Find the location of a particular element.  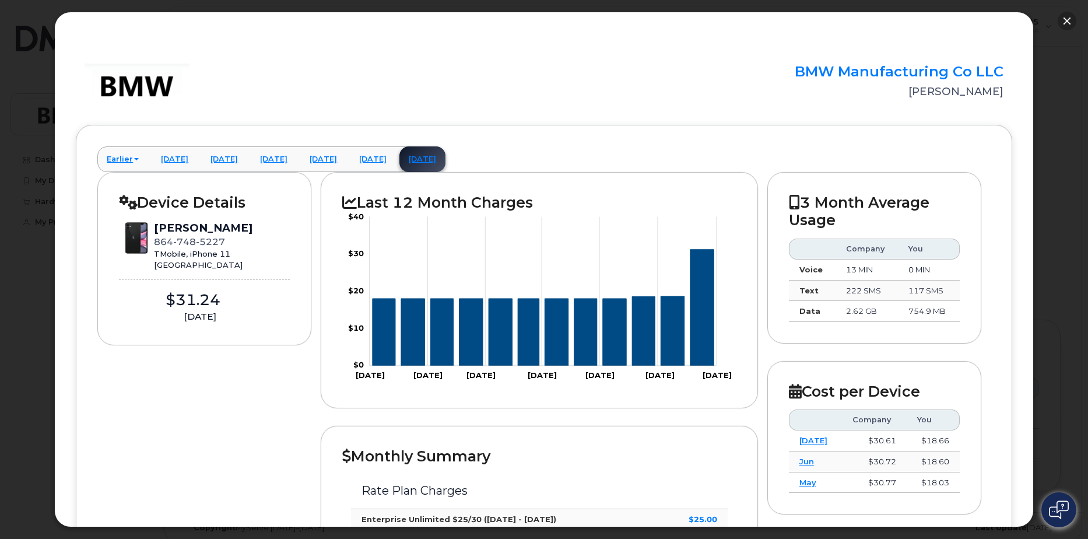

g: Chart is located at coordinates (540, 296).